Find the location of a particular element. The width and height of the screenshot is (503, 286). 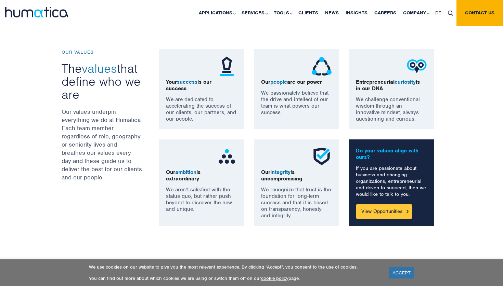

a: cookie policy is located at coordinates (275, 278).